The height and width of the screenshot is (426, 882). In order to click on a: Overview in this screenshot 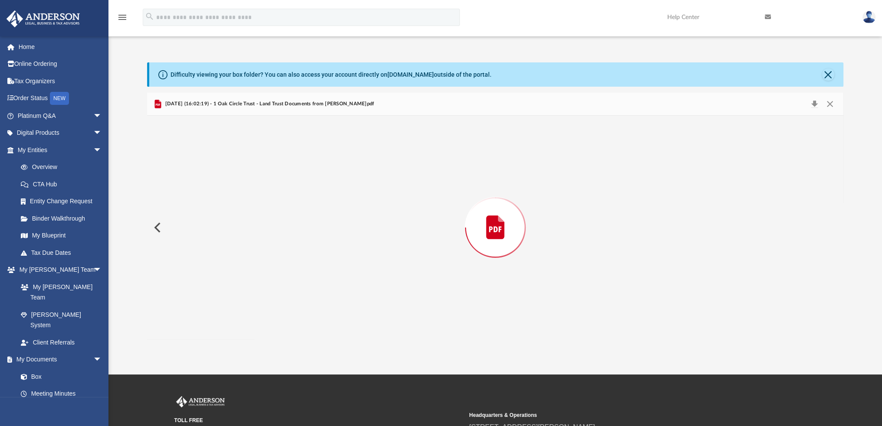, I will do `click(63, 167)`.